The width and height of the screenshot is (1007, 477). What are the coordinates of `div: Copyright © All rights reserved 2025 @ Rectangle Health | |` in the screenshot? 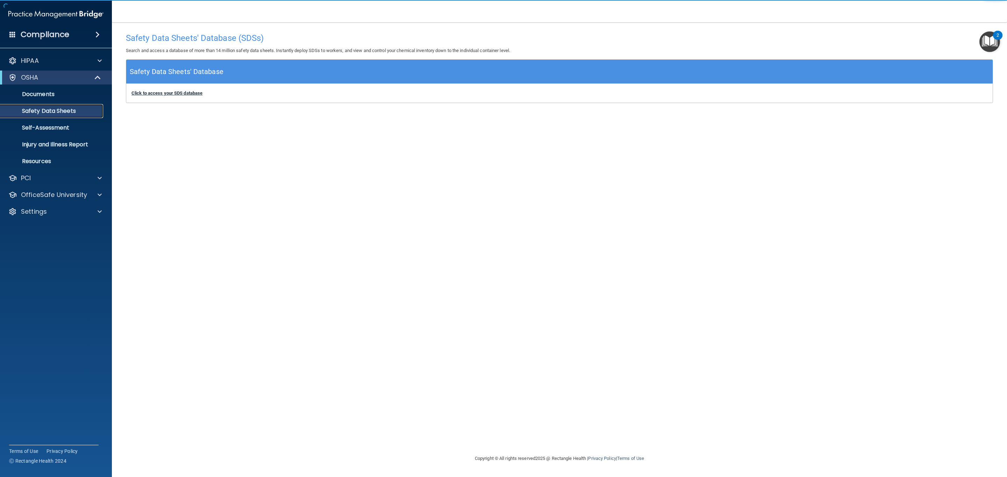 It's located at (559, 459).